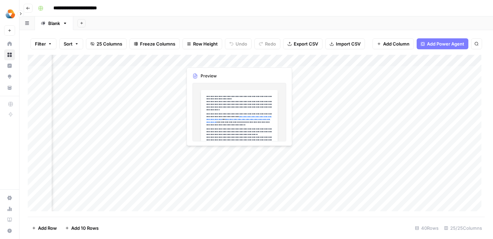 Image resolution: width=493 pixels, height=239 pixels. Describe the element at coordinates (302, 44) in the screenshot. I see `button: Export CSV` at that location.